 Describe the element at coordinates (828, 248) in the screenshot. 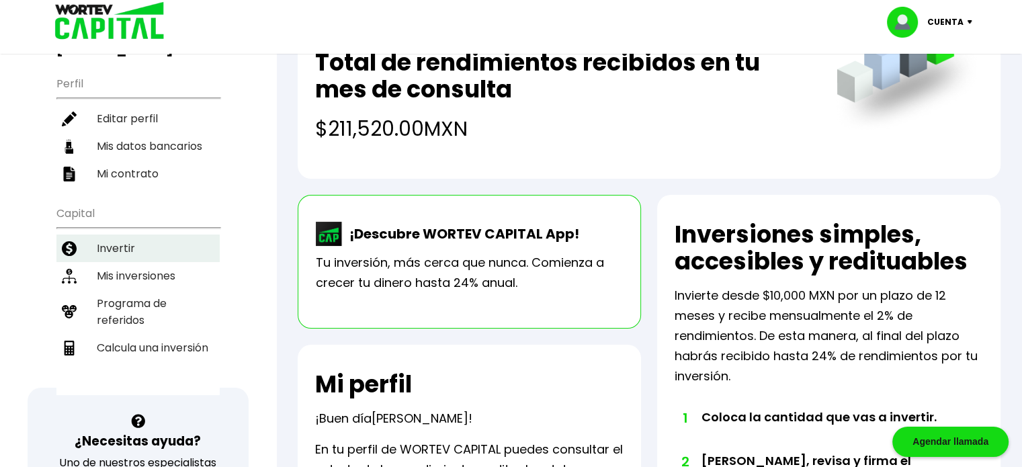

I see `h2: Inversiones simples, accesibles y redituables` at that location.